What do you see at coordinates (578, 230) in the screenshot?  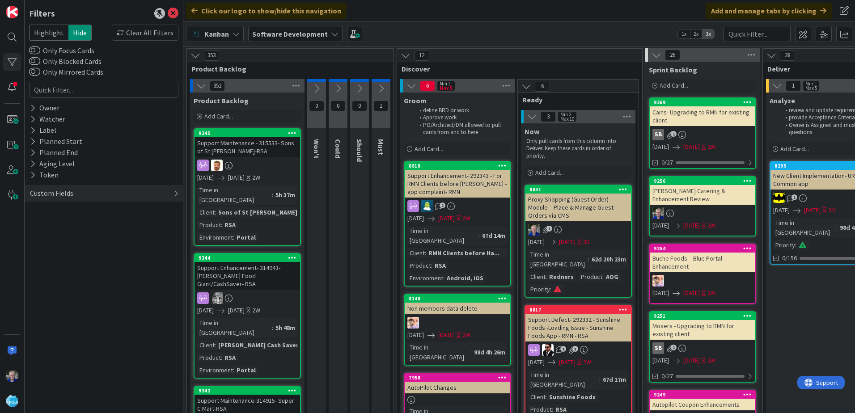 I see `div: RT` at bounding box center [578, 230].